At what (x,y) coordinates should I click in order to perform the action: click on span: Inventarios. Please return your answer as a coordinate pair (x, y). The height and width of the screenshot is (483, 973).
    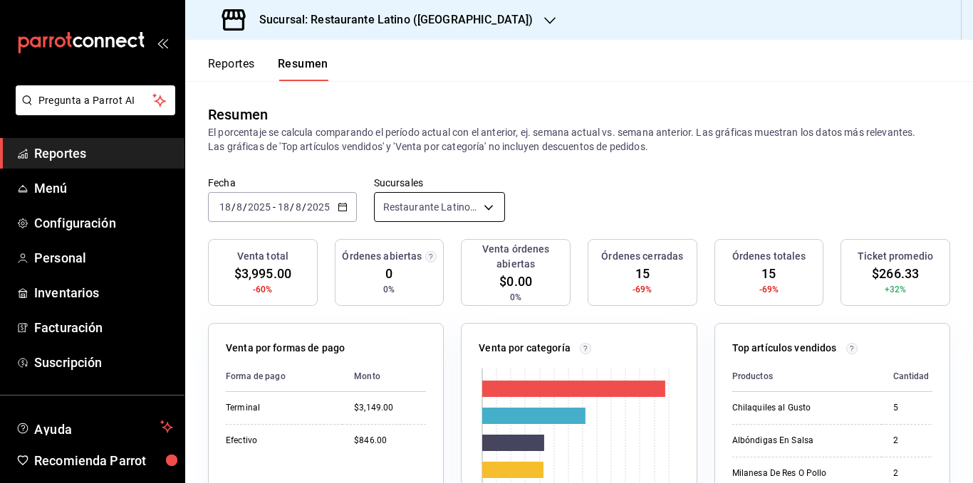
    Looking at the image, I should click on (103, 293).